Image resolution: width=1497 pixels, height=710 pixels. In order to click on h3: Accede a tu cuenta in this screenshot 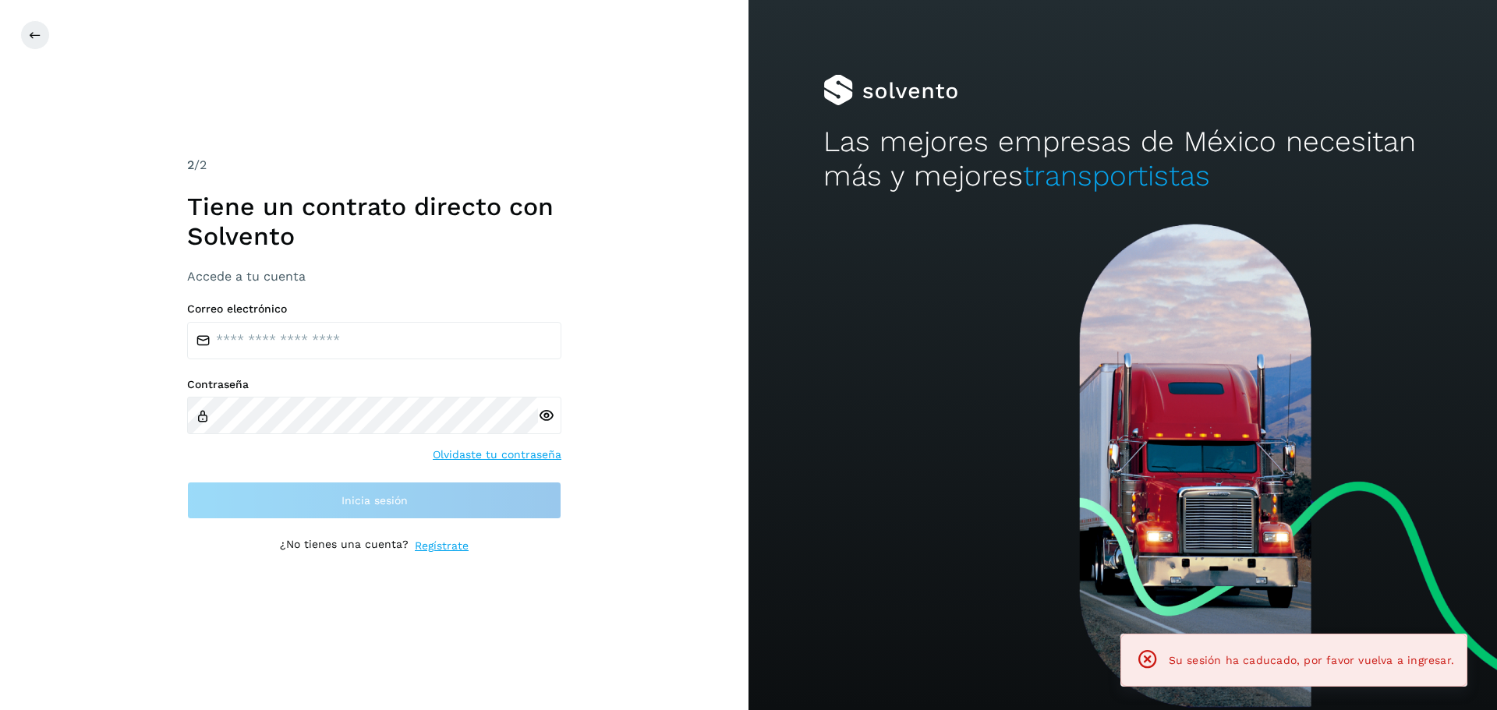, I will do `click(374, 276)`.